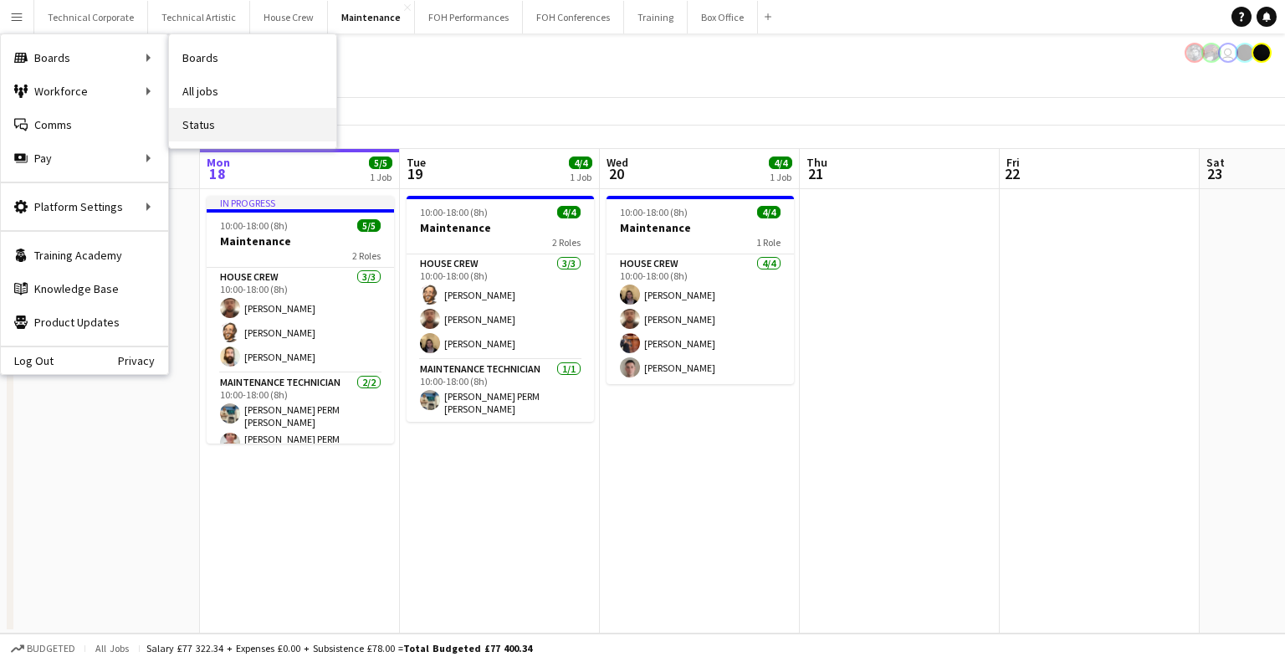 Image resolution: width=1285 pixels, height=662 pixels. What do you see at coordinates (618, 162) in the screenshot?
I see `span: Wed` at bounding box center [618, 162].